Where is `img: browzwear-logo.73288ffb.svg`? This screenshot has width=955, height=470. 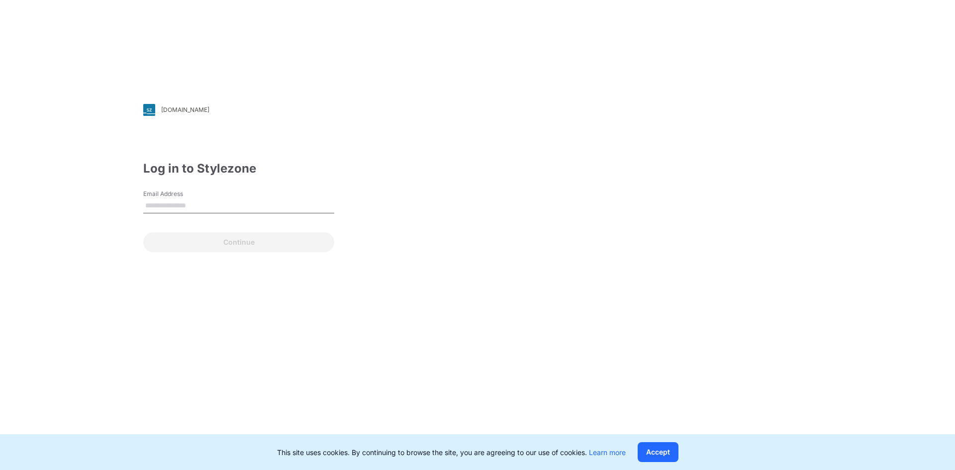
img: browzwear-logo.73288ffb.svg is located at coordinates (868, 34).